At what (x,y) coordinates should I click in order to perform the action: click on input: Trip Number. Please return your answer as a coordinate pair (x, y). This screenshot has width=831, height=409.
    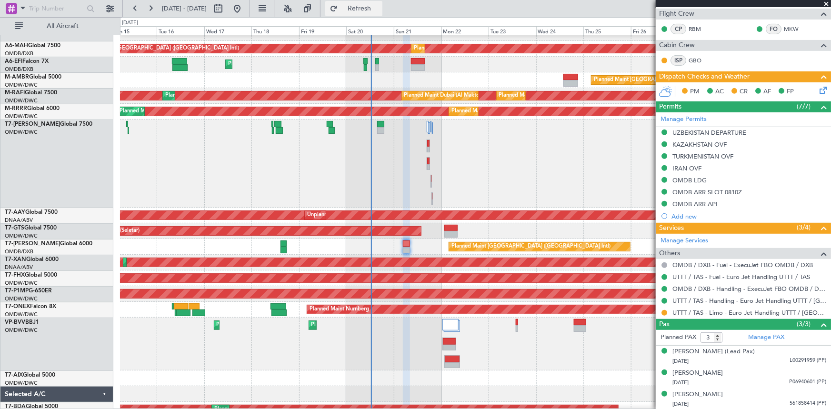
    Looking at the image, I should click on (56, 9).